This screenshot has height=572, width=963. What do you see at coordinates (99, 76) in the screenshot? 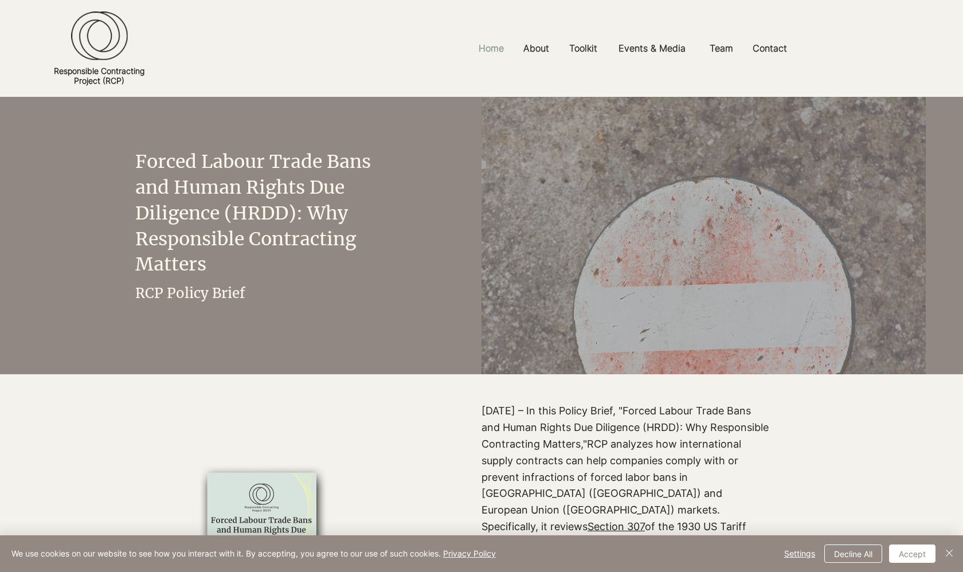
I see `a: Responsible ContractingProject (RCP)` at bounding box center [99, 76].